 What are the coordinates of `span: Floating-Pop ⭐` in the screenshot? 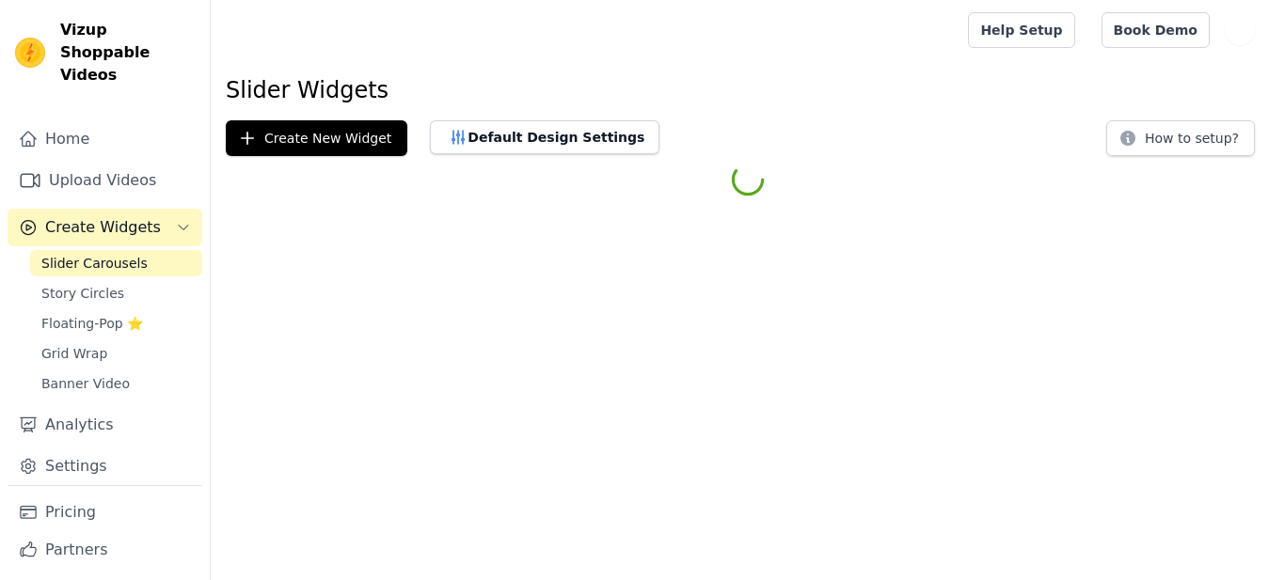 It's located at (92, 324).